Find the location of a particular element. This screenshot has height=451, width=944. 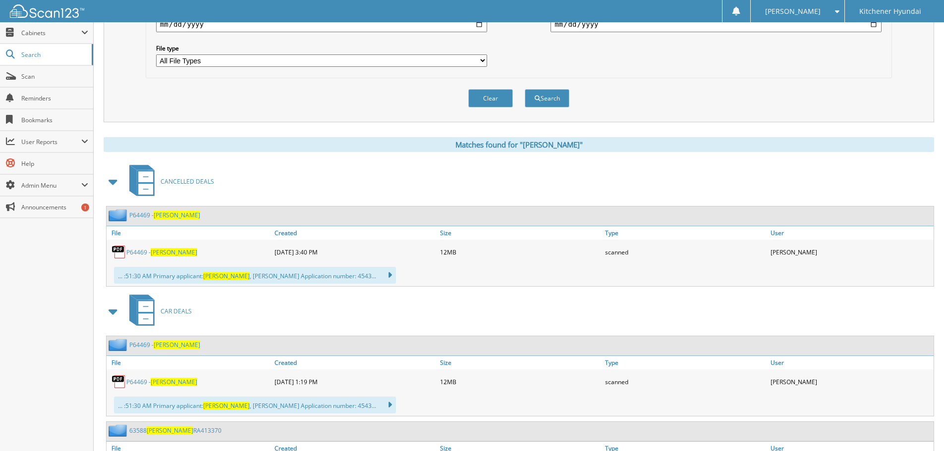

span: Reminders is located at coordinates (54, 98).